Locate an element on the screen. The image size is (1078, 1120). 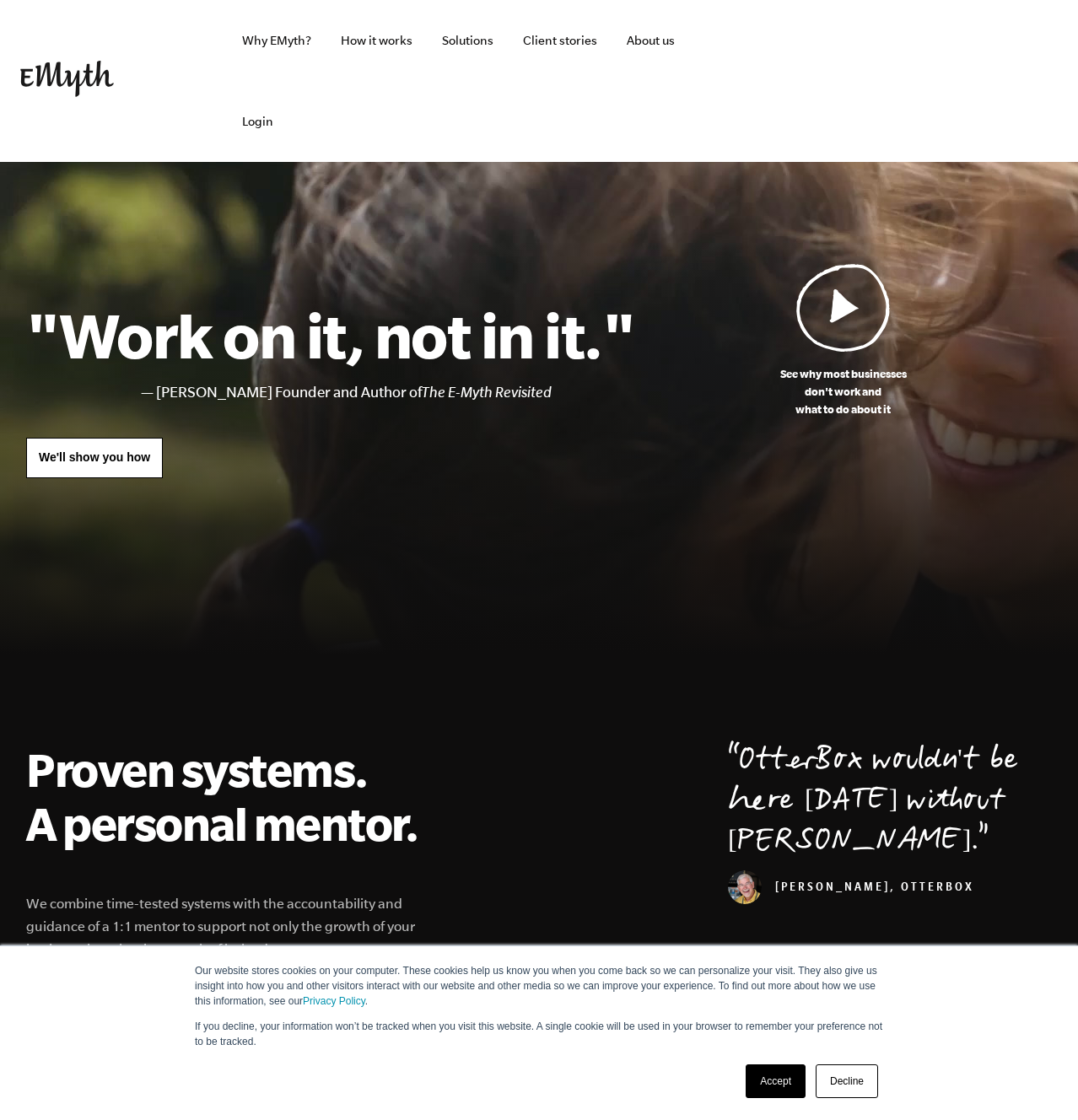
h2: Proven systems. A personal mentor. is located at coordinates (232, 796).